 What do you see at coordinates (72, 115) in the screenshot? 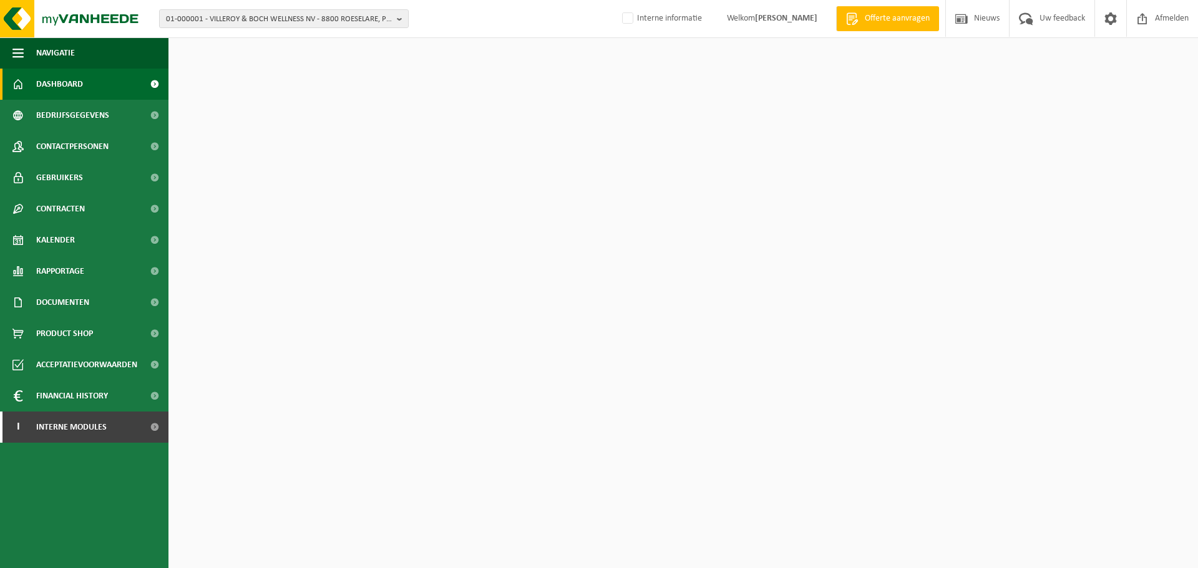
I see `span: Bedrijfsgegevens` at bounding box center [72, 115].